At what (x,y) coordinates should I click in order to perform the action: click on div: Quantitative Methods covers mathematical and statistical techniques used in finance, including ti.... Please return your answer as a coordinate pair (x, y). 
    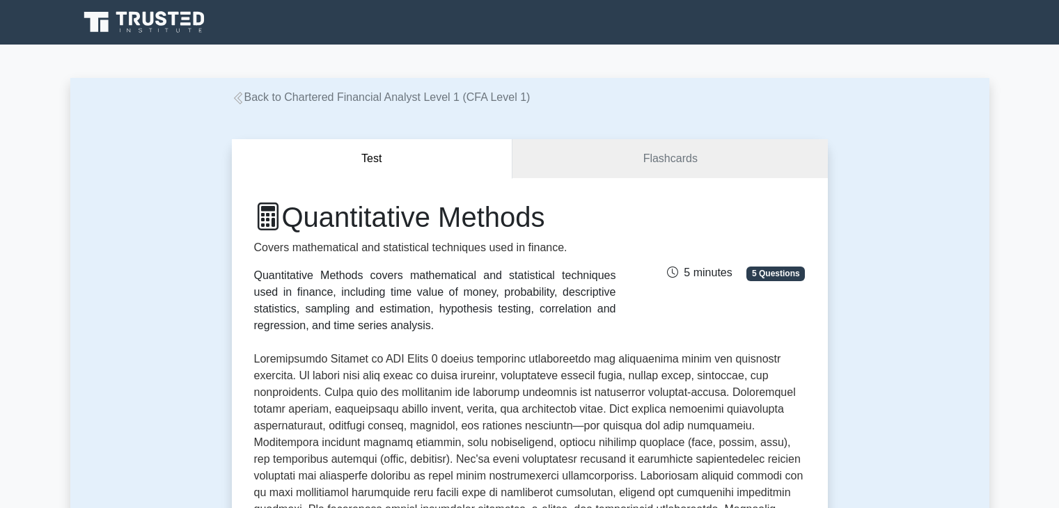
    Looking at the image, I should click on (435, 301).